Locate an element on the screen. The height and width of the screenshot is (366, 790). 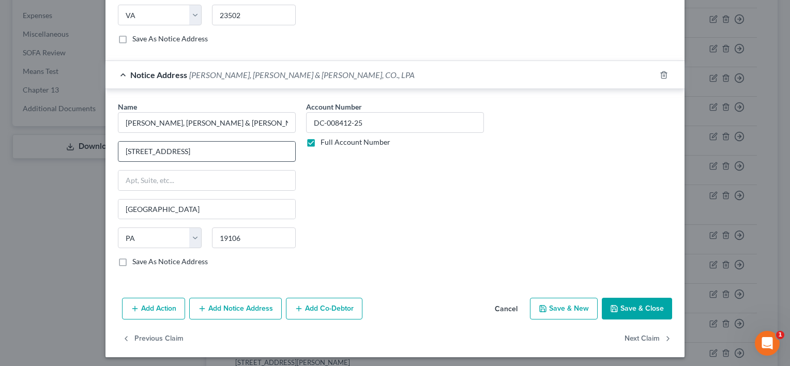
label: Account Number is located at coordinates (334, 106).